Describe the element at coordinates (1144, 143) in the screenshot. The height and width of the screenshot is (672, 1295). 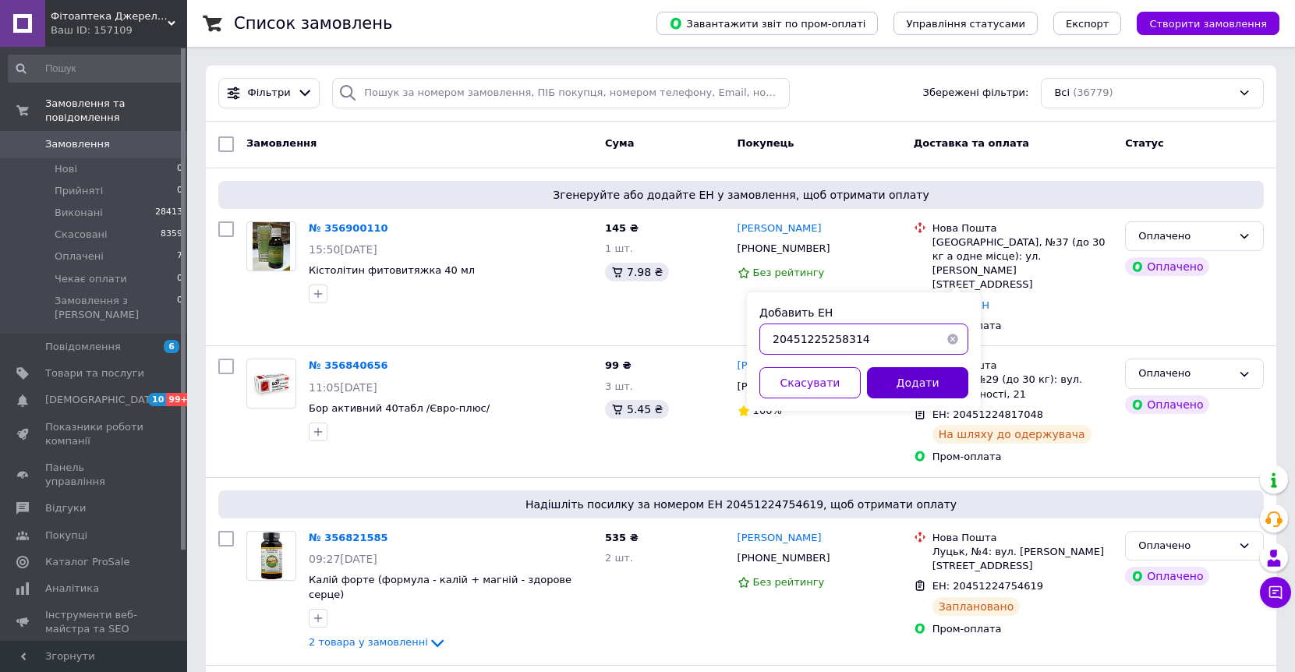
I see `span: Статус` at that location.